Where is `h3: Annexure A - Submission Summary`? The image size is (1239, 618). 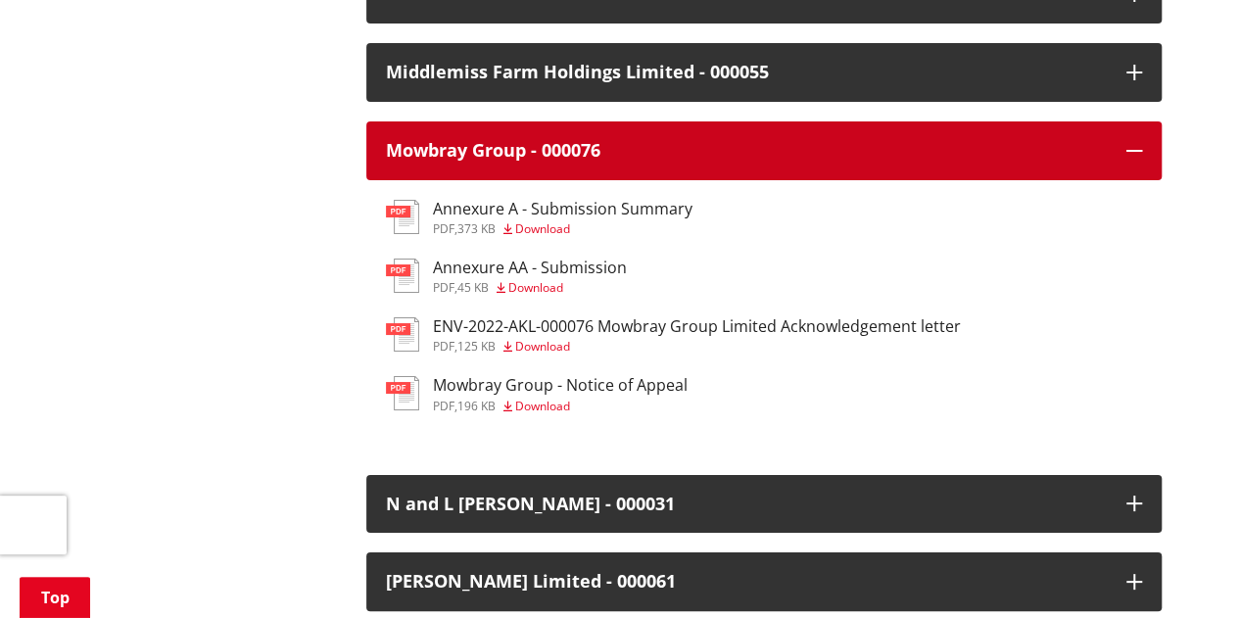 h3: Annexure A - Submission Summary is located at coordinates (562, 209).